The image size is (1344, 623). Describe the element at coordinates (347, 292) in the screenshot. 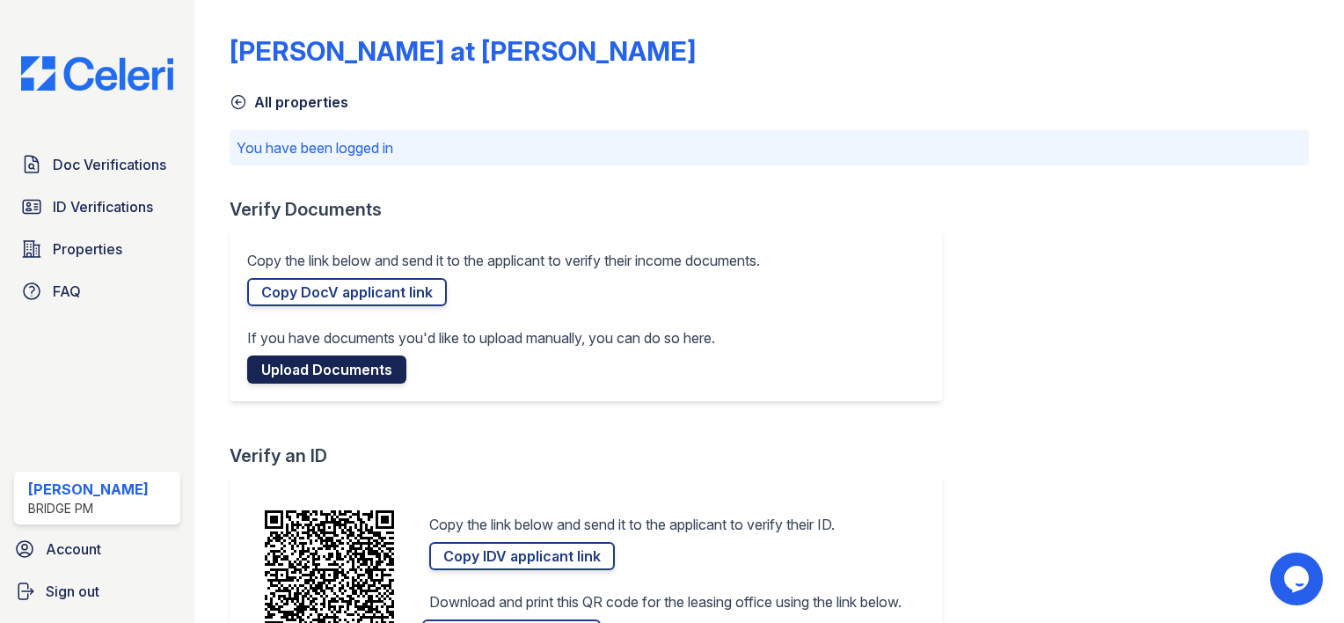

I see `a: Copy DocV applicant link` at that location.